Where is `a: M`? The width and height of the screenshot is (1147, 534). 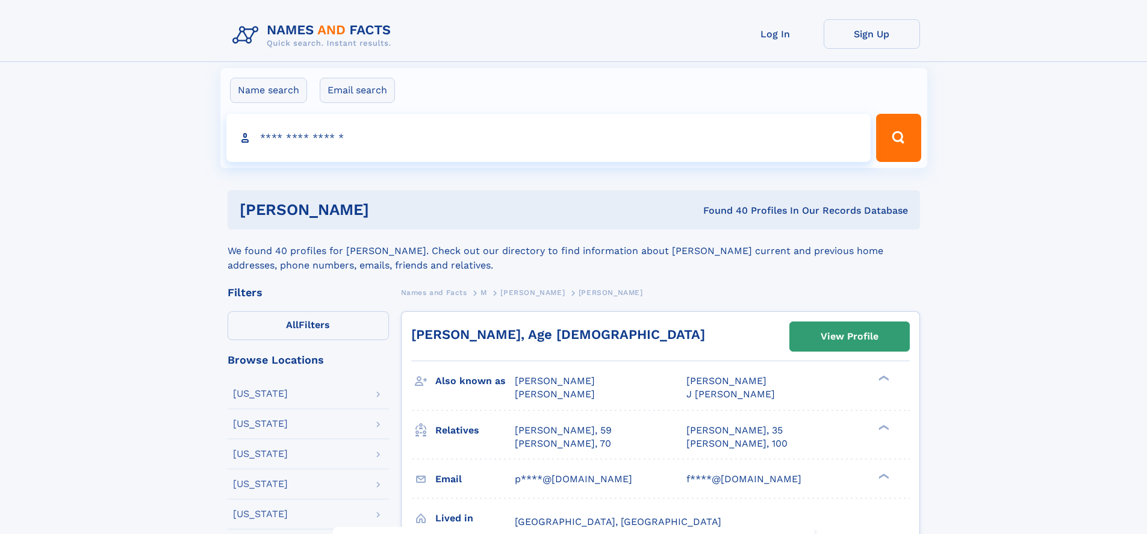 a: M is located at coordinates (484, 292).